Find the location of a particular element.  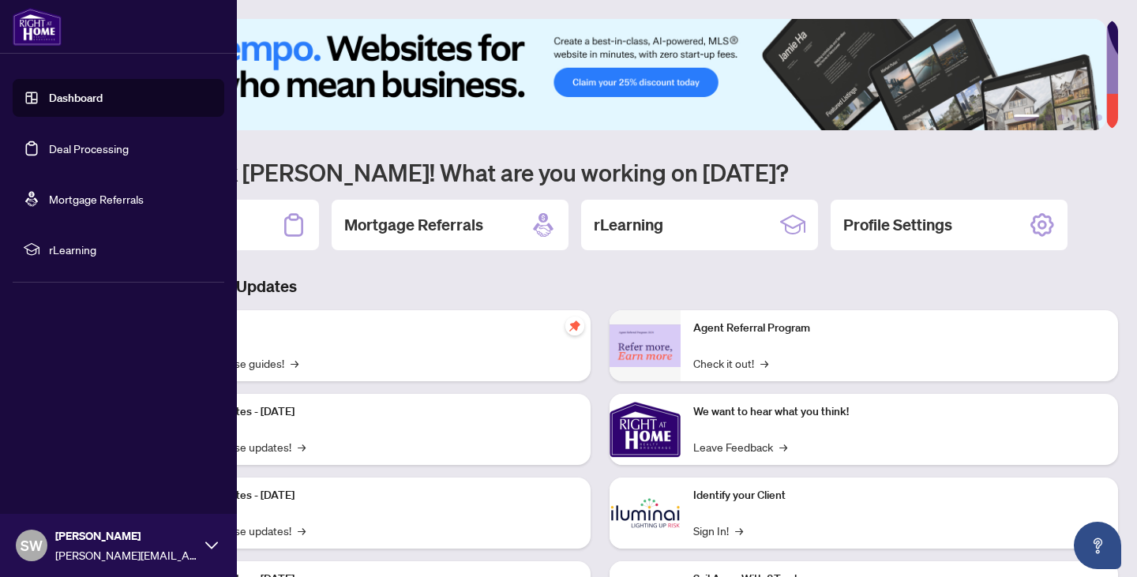

button: 6 is located at coordinates (1099, 118).